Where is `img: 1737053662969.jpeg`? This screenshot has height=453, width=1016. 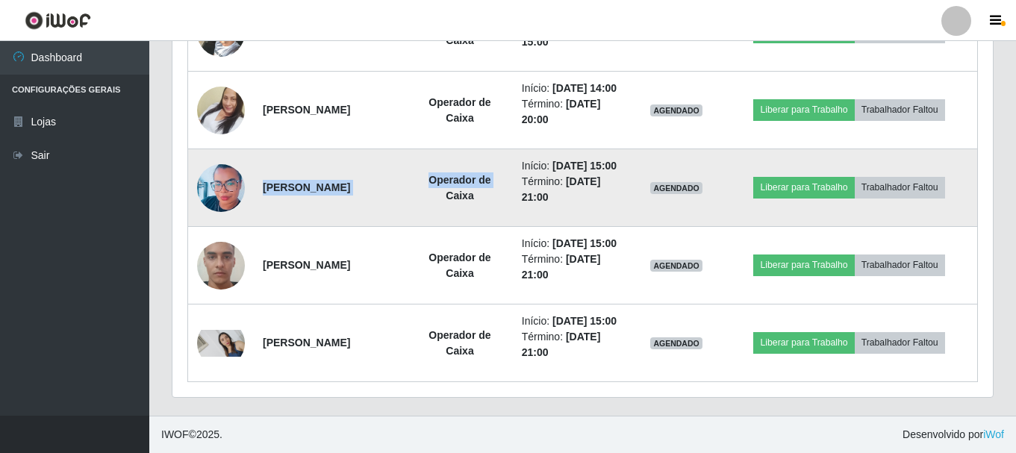
img: 1737053662969.jpeg is located at coordinates (221, 266).